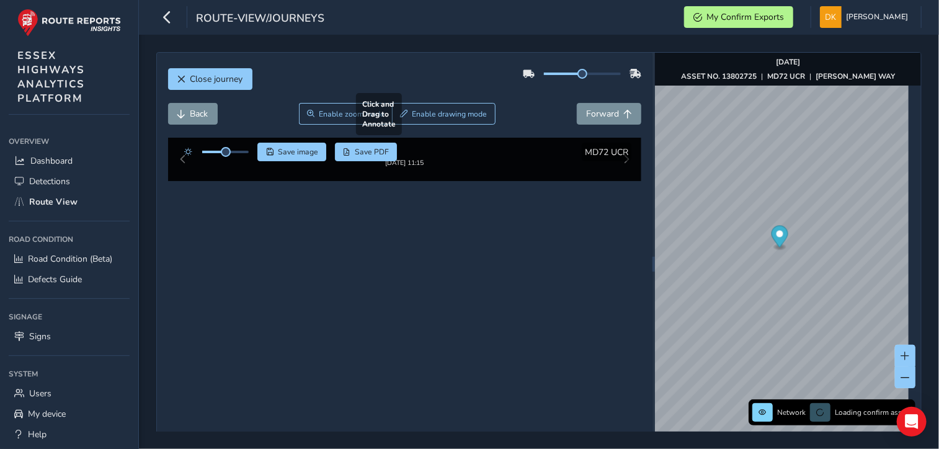 Image resolution: width=939 pixels, height=449 pixels. Describe the element at coordinates (216, 79) in the screenshot. I see `span: Close journey` at that location.